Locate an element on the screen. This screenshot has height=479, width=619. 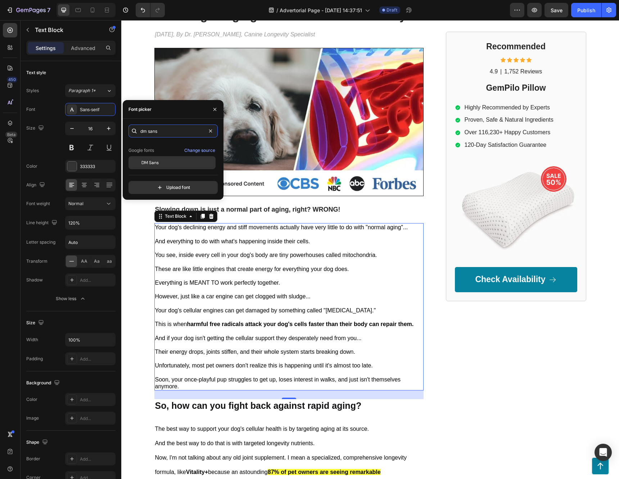
span: This is when is located at coordinates (163, 304).